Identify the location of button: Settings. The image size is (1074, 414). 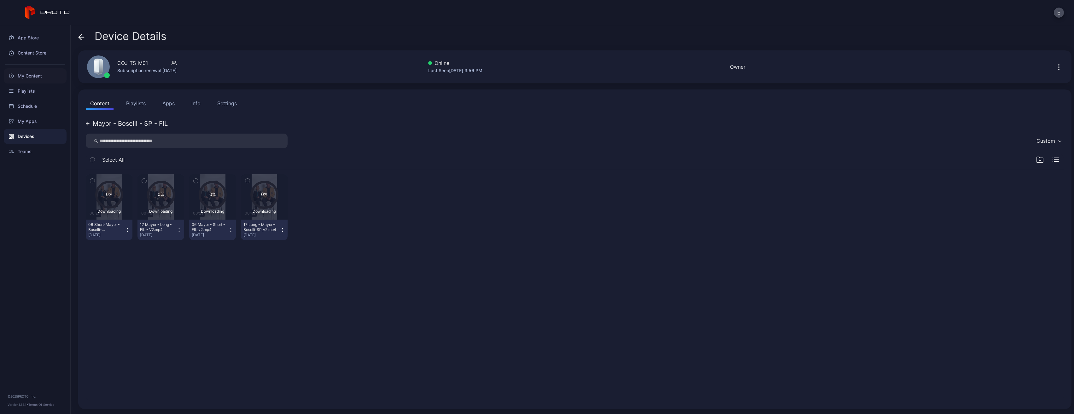
(227, 103).